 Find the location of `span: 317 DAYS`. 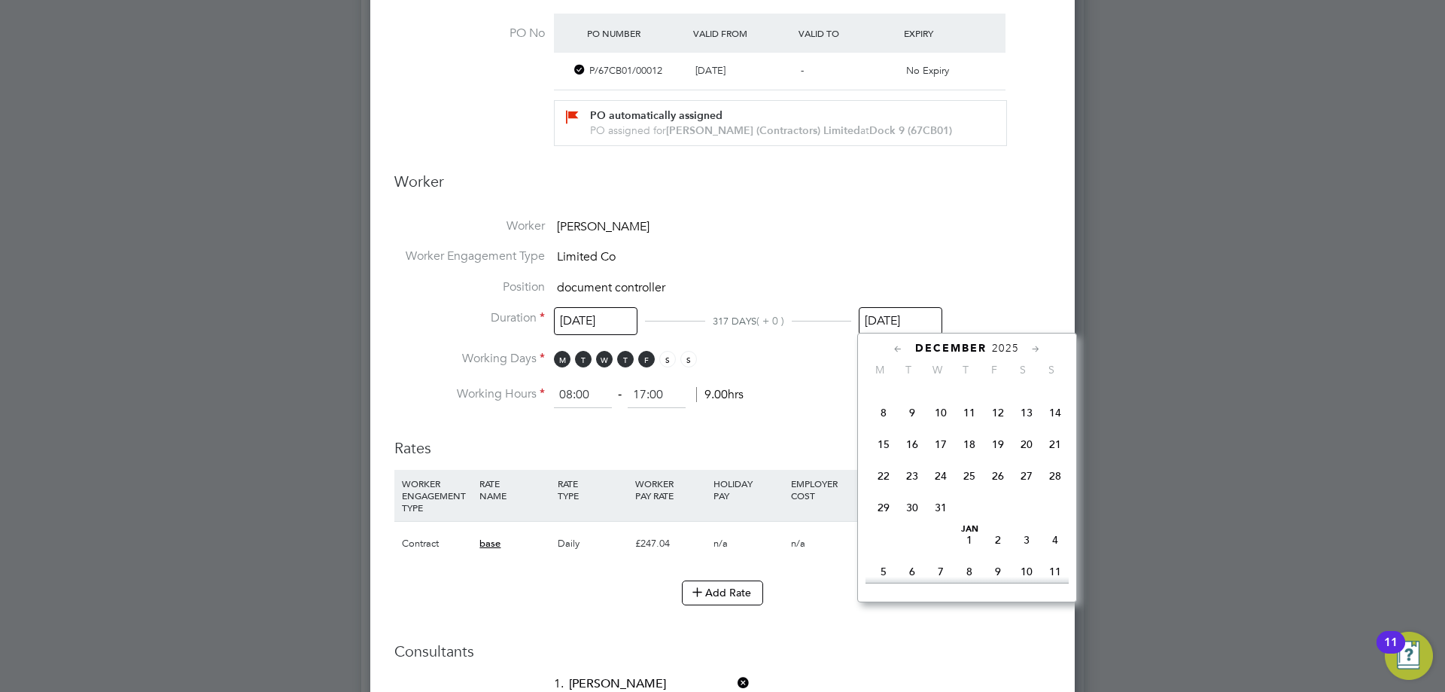

span: 317 DAYS is located at coordinates (735, 321).